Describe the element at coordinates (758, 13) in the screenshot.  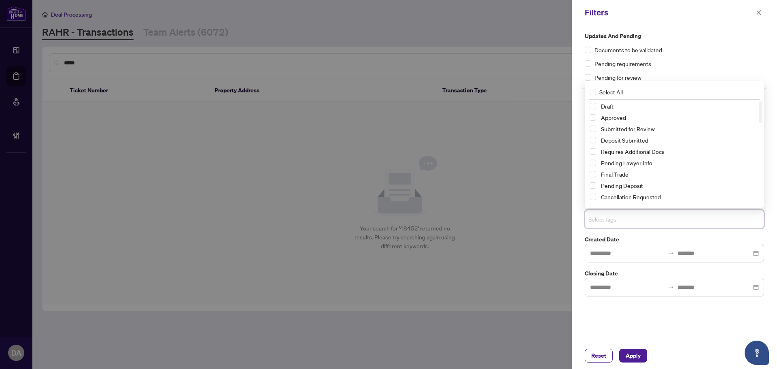
I see `span: close` at that location.